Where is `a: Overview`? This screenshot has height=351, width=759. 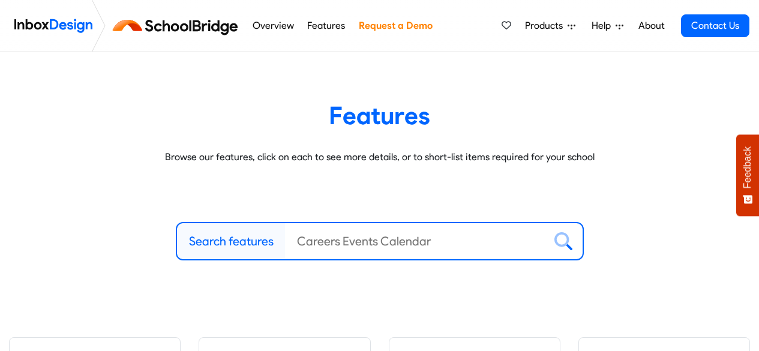 a: Overview is located at coordinates (273, 26).